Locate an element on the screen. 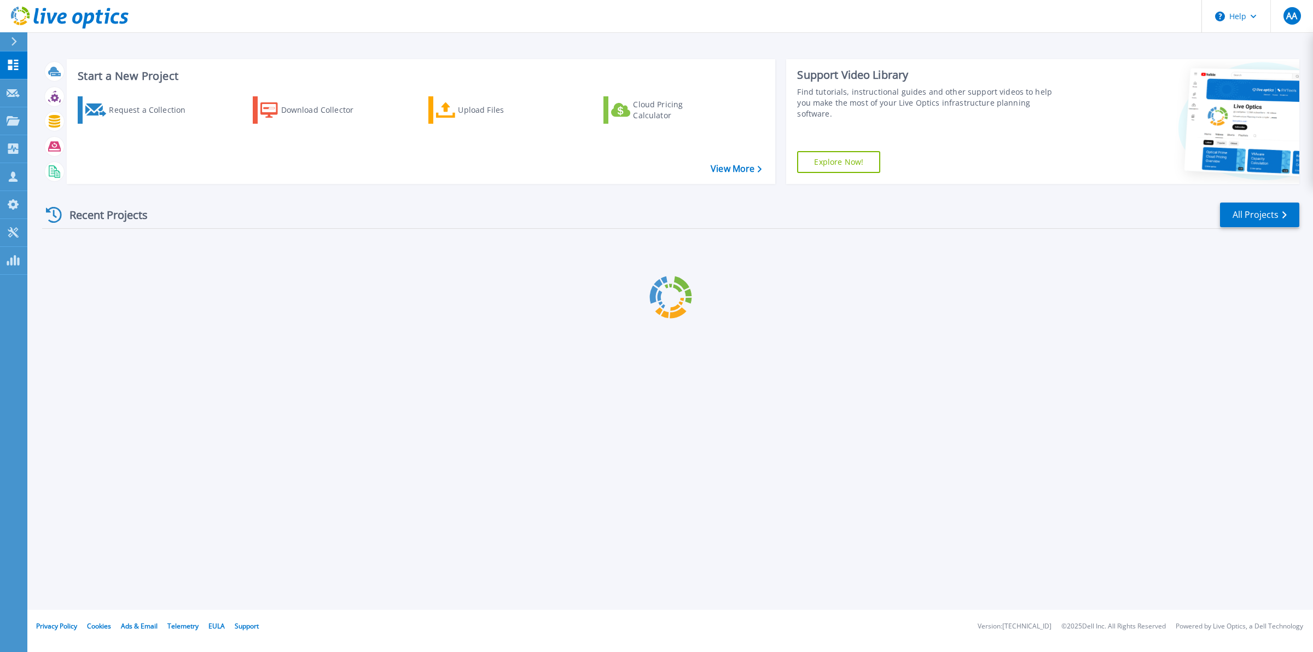  div: Upload Files is located at coordinates (502, 110).